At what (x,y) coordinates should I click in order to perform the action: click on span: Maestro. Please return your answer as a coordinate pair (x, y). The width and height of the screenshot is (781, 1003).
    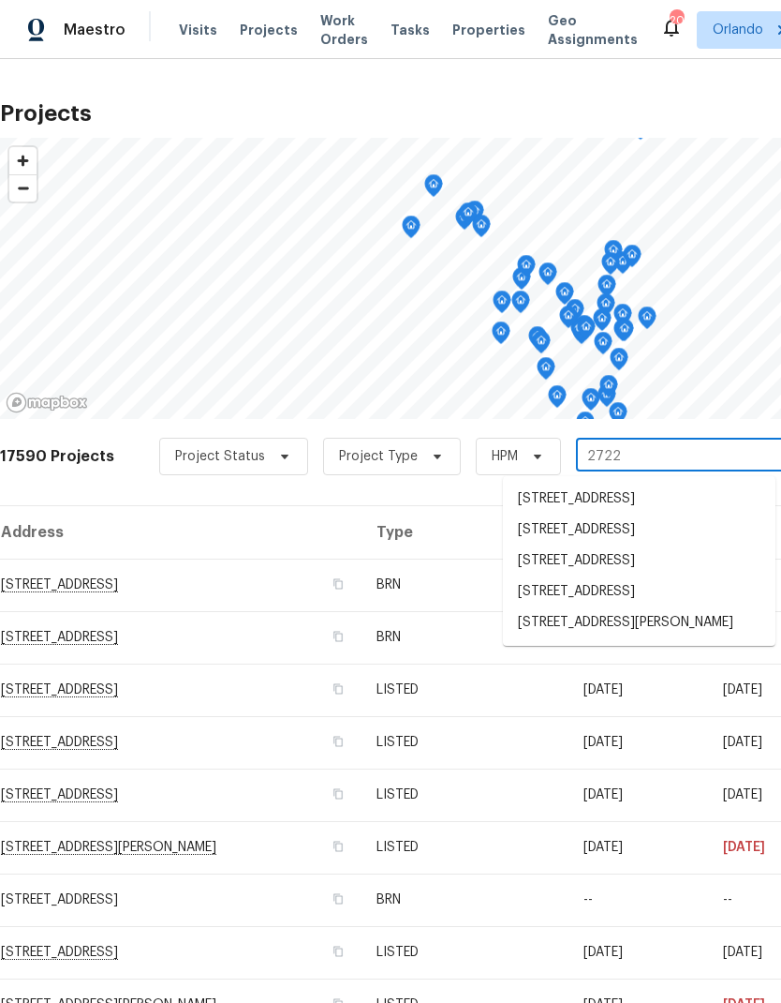
    Looking at the image, I should click on (95, 30).